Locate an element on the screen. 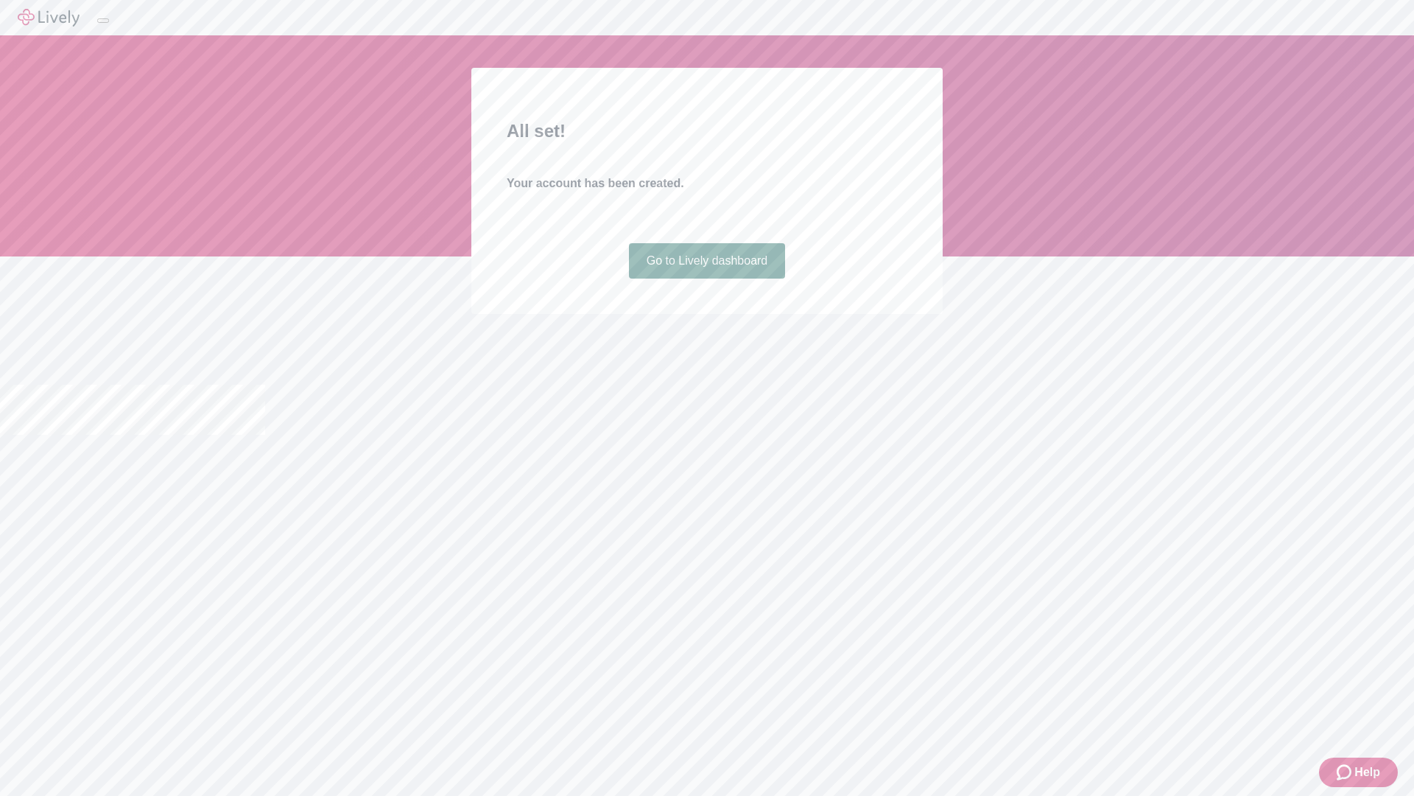  button: Log out is located at coordinates (103, 21).